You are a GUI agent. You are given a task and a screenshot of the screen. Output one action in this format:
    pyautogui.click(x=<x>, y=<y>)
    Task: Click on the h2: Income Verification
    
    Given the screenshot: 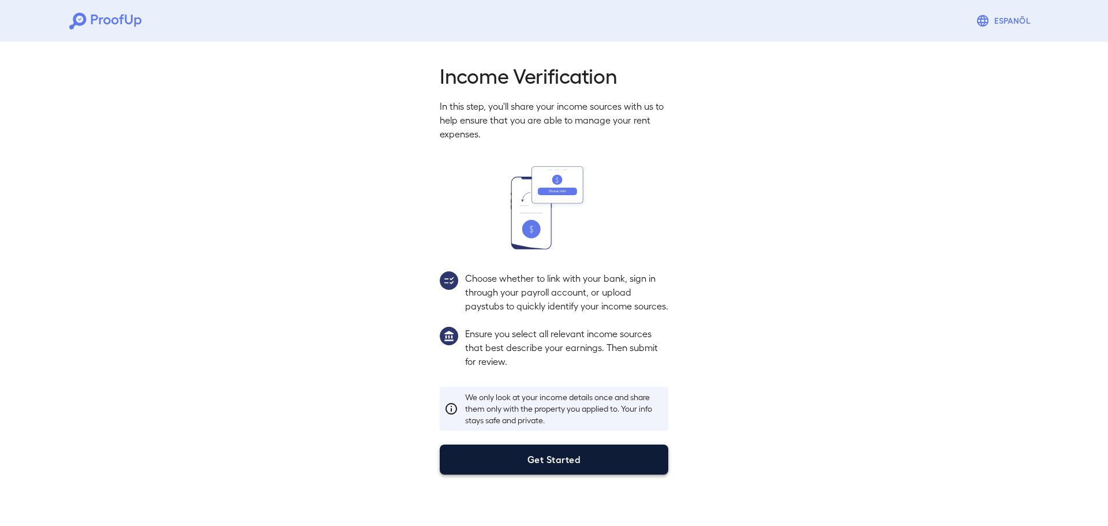 What is the action you would take?
    pyautogui.click(x=554, y=75)
    